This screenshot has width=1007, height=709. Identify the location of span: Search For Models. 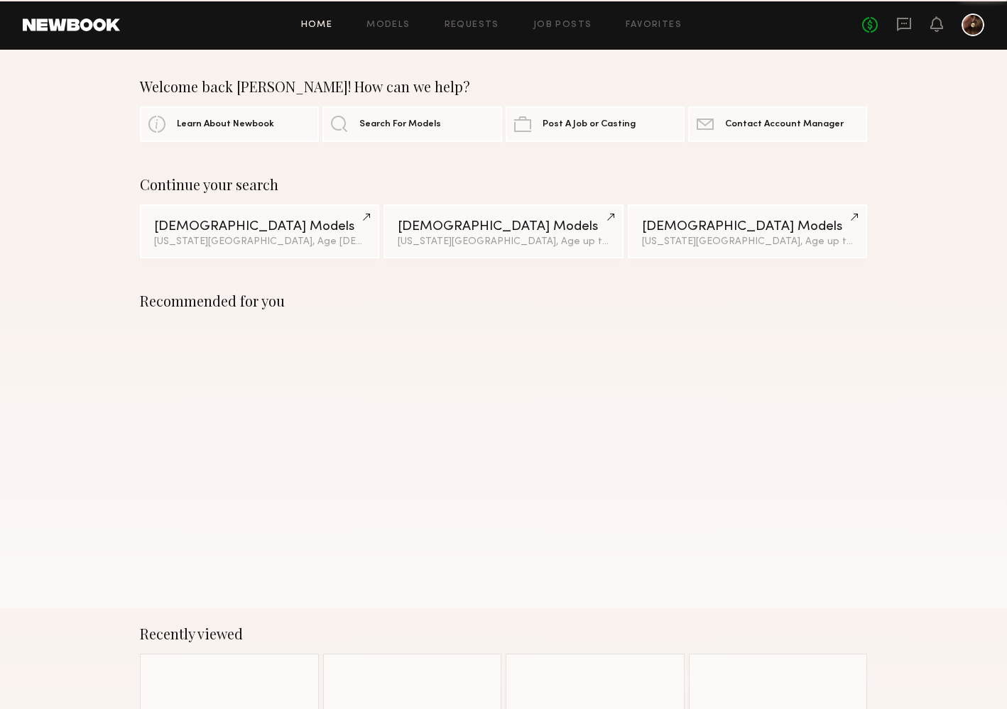
(400, 124).